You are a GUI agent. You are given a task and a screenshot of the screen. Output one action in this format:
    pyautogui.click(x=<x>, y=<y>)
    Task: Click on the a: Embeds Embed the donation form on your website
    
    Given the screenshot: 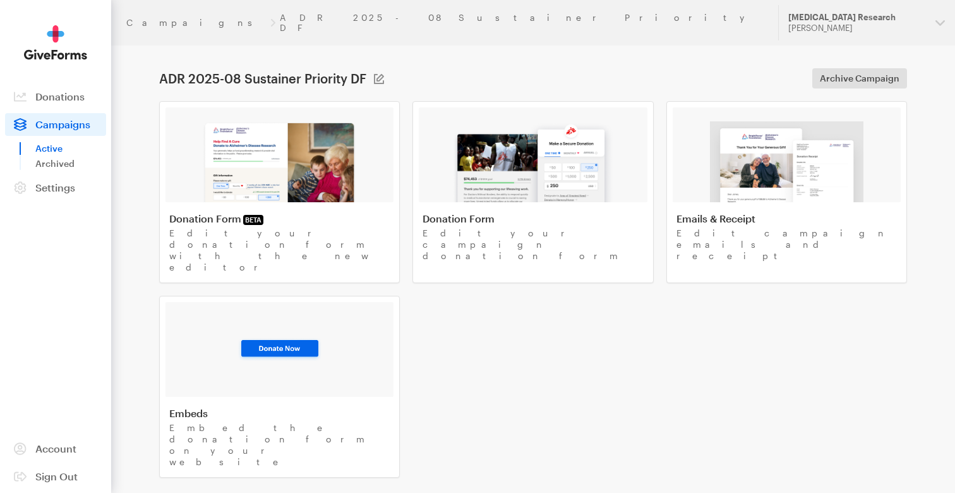 What is the action you would take?
    pyautogui.click(x=279, y=387)
    